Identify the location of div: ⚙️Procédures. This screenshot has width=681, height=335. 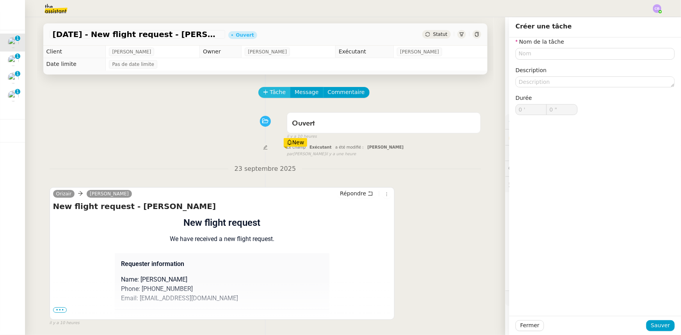
(593, 121).